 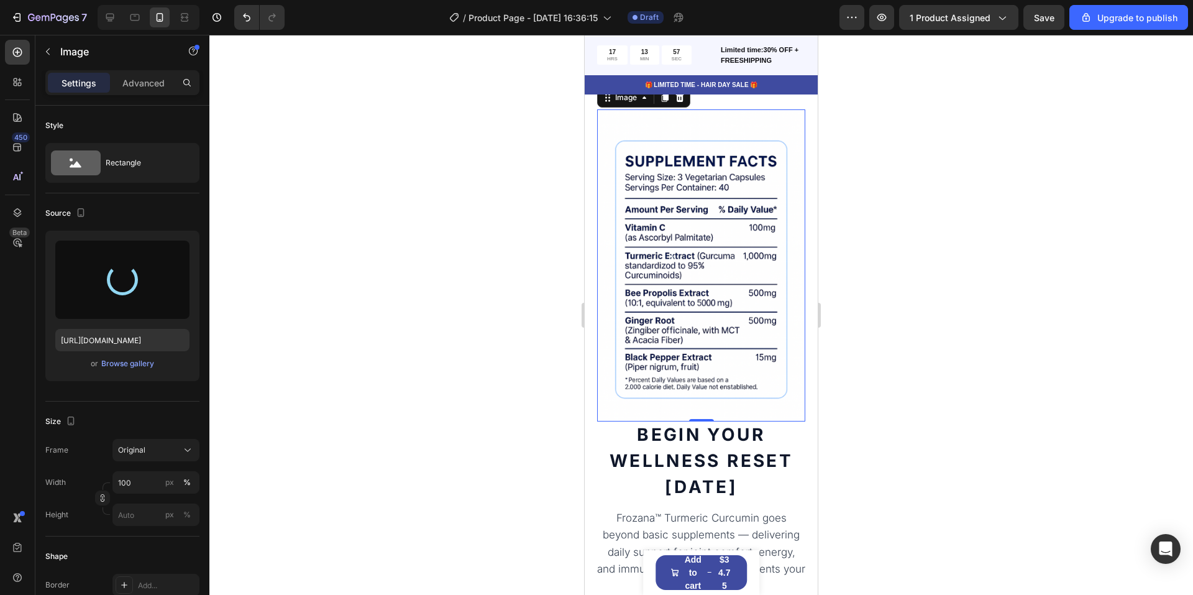 What do you see at coordinates (117, 538) in the screenshot?
I see `button: Add to cart` at bounding box center [117, 538].